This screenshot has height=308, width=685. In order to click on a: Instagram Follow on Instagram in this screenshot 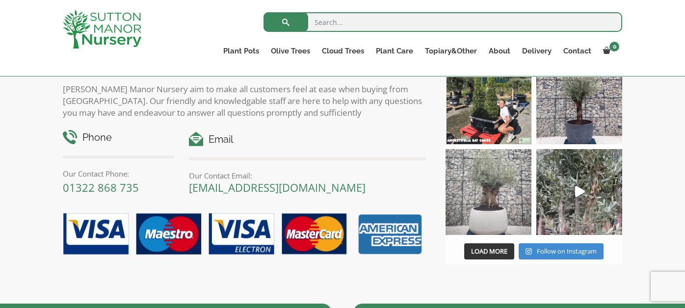, I will do `click(561, 252)`.